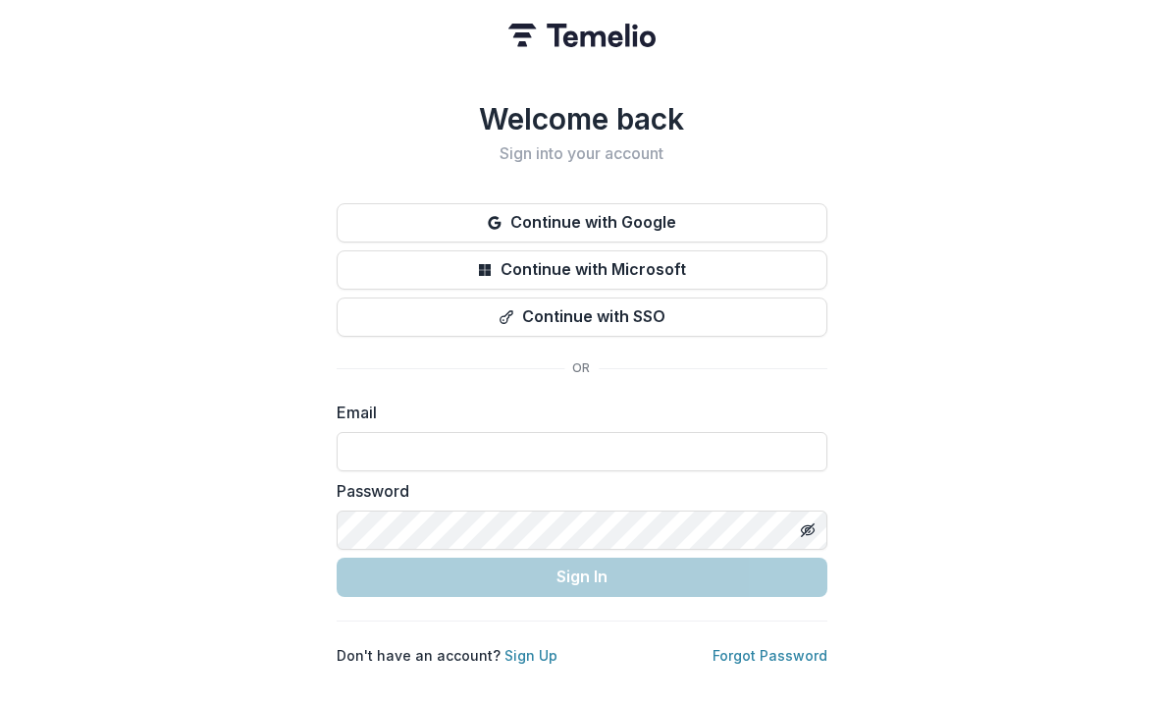 Image resolution: width=1163 pixels, height=704 pixels. I want to click on a: Forgot Password, so click(770, 655).